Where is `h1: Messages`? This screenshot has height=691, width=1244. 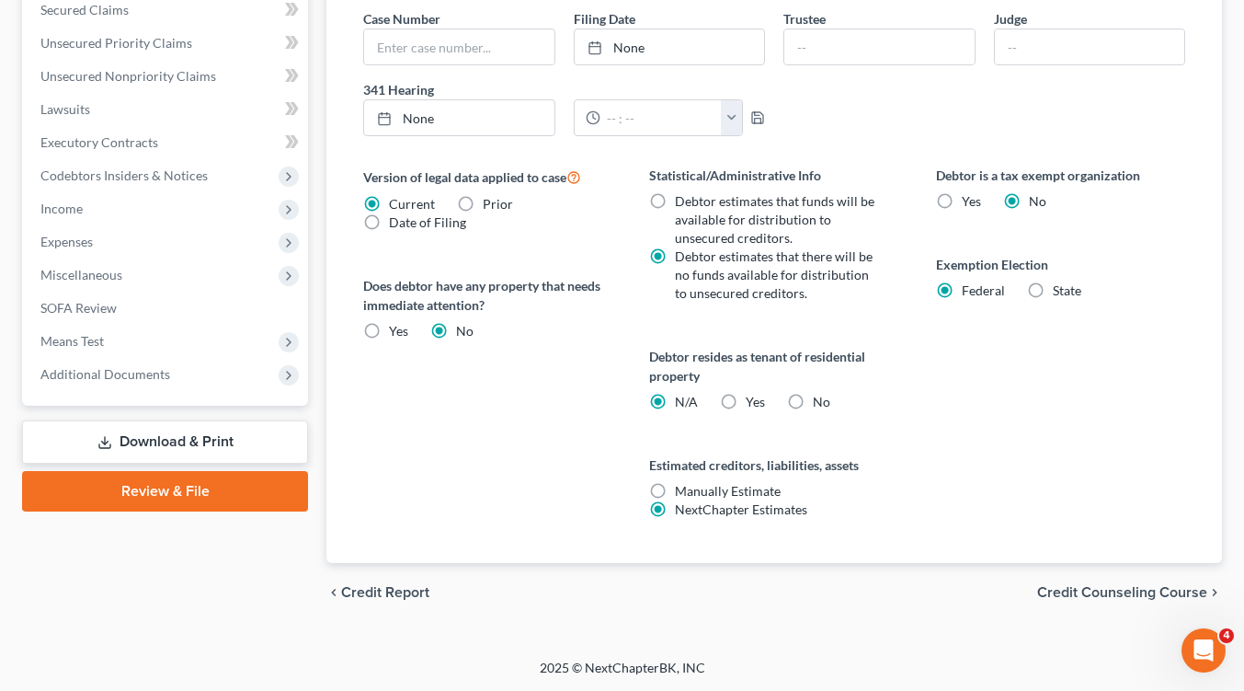 h1: Messages is located at coordinates (186, 24).